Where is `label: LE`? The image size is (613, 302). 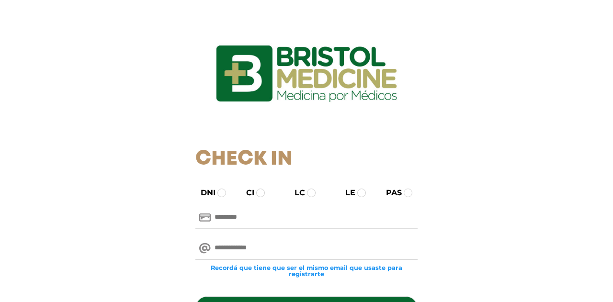 label: LE is located at coordinates (346, 193).